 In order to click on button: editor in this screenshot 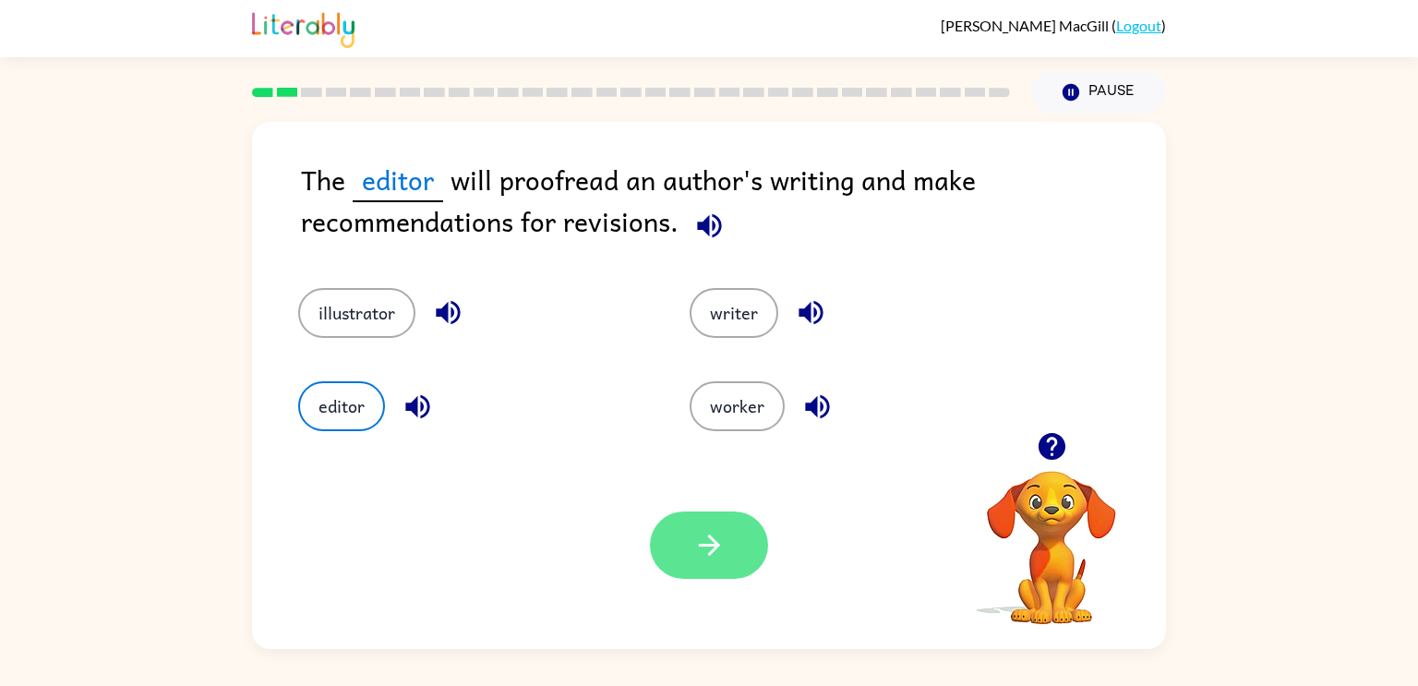, I will do `click(342, 406)`.